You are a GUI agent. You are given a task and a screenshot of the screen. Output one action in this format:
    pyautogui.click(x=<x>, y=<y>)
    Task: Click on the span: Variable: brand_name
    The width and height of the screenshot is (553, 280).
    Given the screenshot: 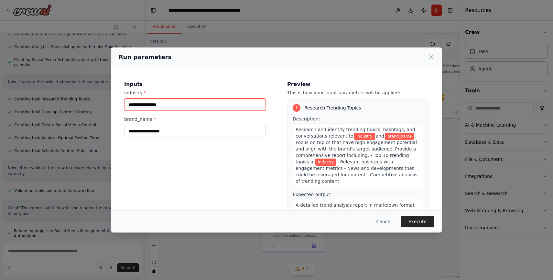 What is the action you would take?
    pyautogui.click(x=399, y=136)
    